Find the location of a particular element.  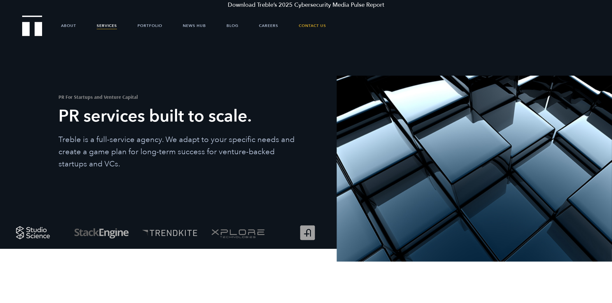

a: Careers is located at coordinates (268, 26).